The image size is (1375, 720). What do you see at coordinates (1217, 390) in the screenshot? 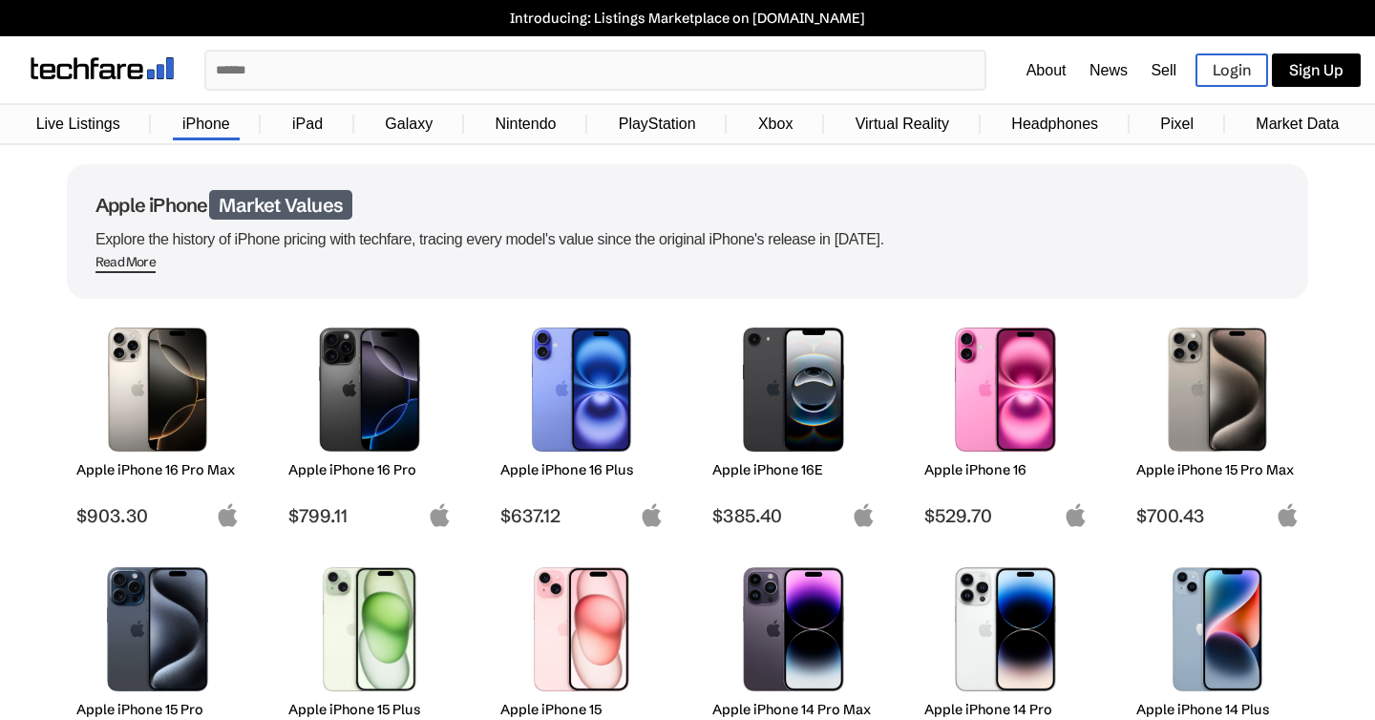
I see `img: iPhone 15 Pro Max` at bounding box center [1217, 390].